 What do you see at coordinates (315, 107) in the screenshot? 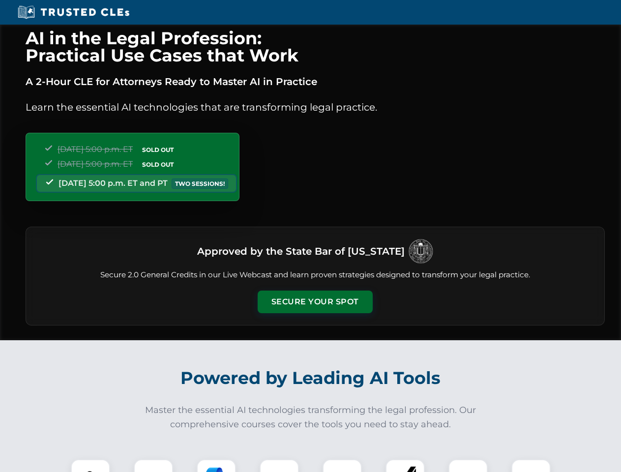
I see `p: Learn the essential AI technologies that are transforming legal practice.` at bounding box center [315, 107].